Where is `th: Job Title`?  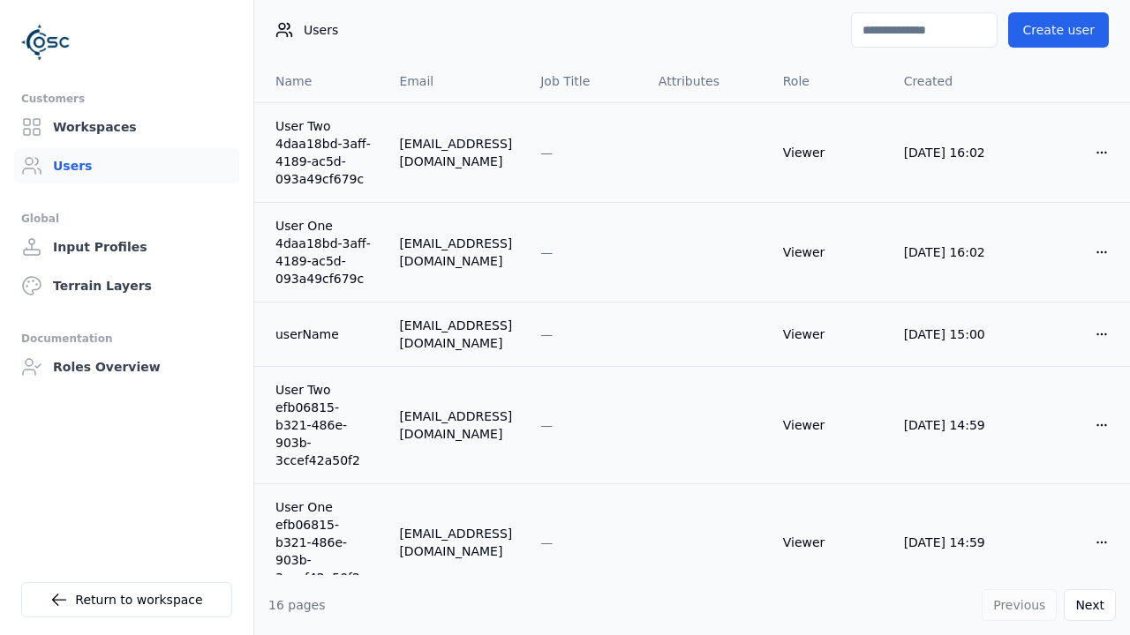
th: Job Title is located at coordinates (585, 81).